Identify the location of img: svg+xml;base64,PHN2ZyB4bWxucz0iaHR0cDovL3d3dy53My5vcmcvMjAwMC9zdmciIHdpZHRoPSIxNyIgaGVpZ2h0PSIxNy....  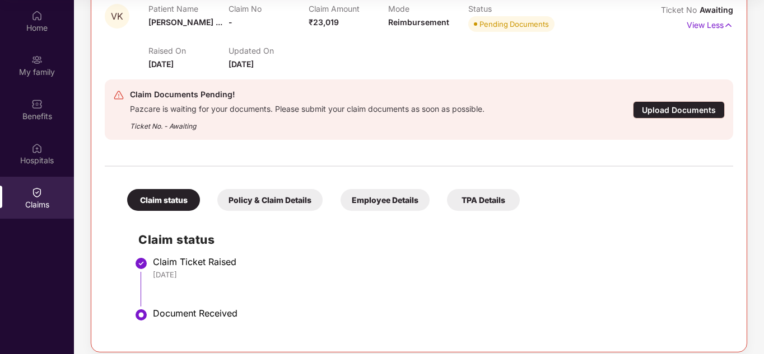
(728, 25).